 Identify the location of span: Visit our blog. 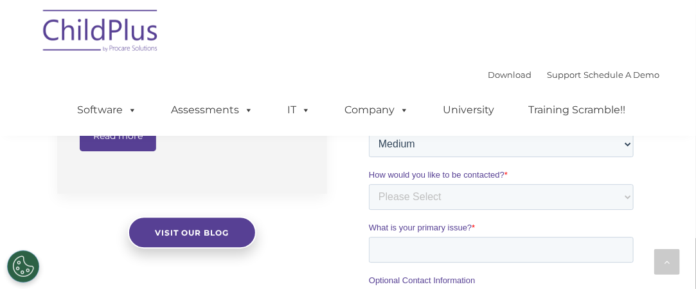
(192, 232).